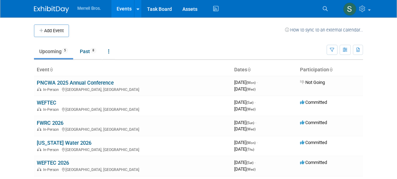  I want to click on img: Shannon Kennedy, so click(350, 9).